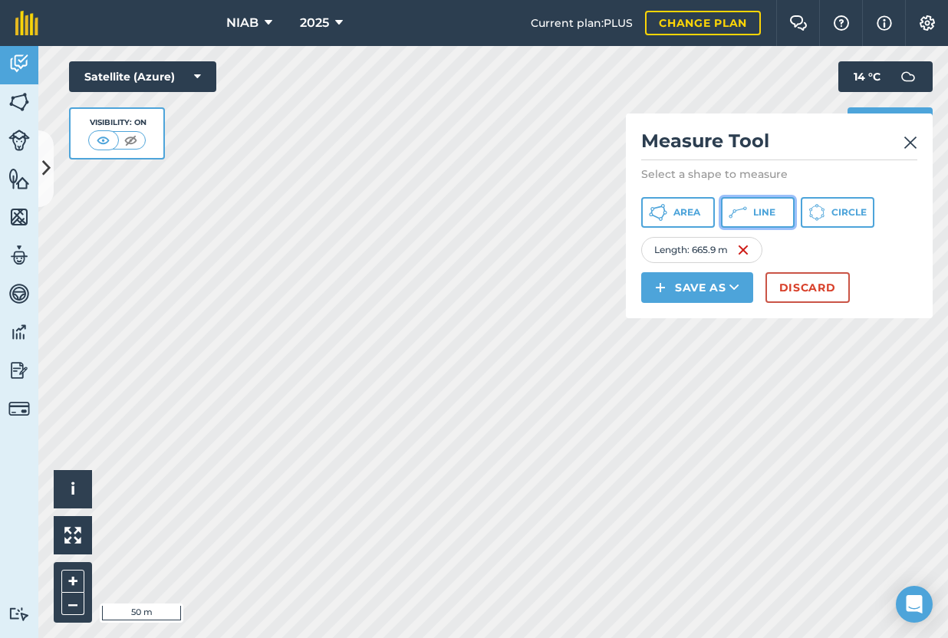 The height and width of the screenshot is (638, 948). Describe the element at coordinates (914, 604) in the screenshot. I see `div: Open Intercom Messenger` at that location.